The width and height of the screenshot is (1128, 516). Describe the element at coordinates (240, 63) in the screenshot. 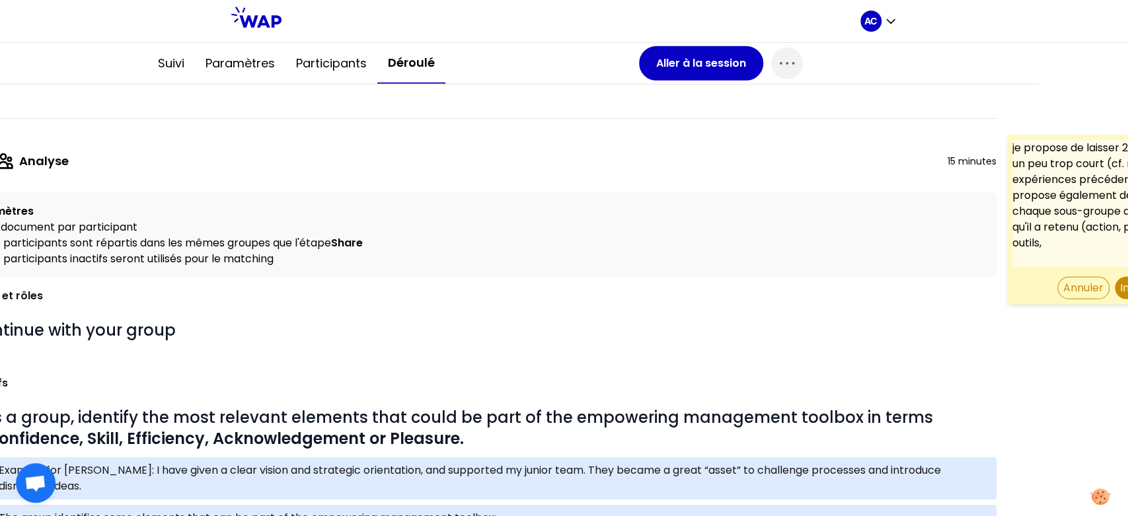

I see `button: Paramètres` at that location.